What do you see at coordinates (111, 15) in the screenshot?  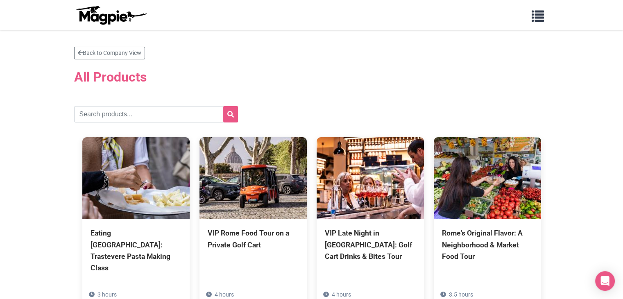 I see `img: logo-ab69f6fb50320c5b225c76a69d11143b.png` at bounding box center [111, 15].